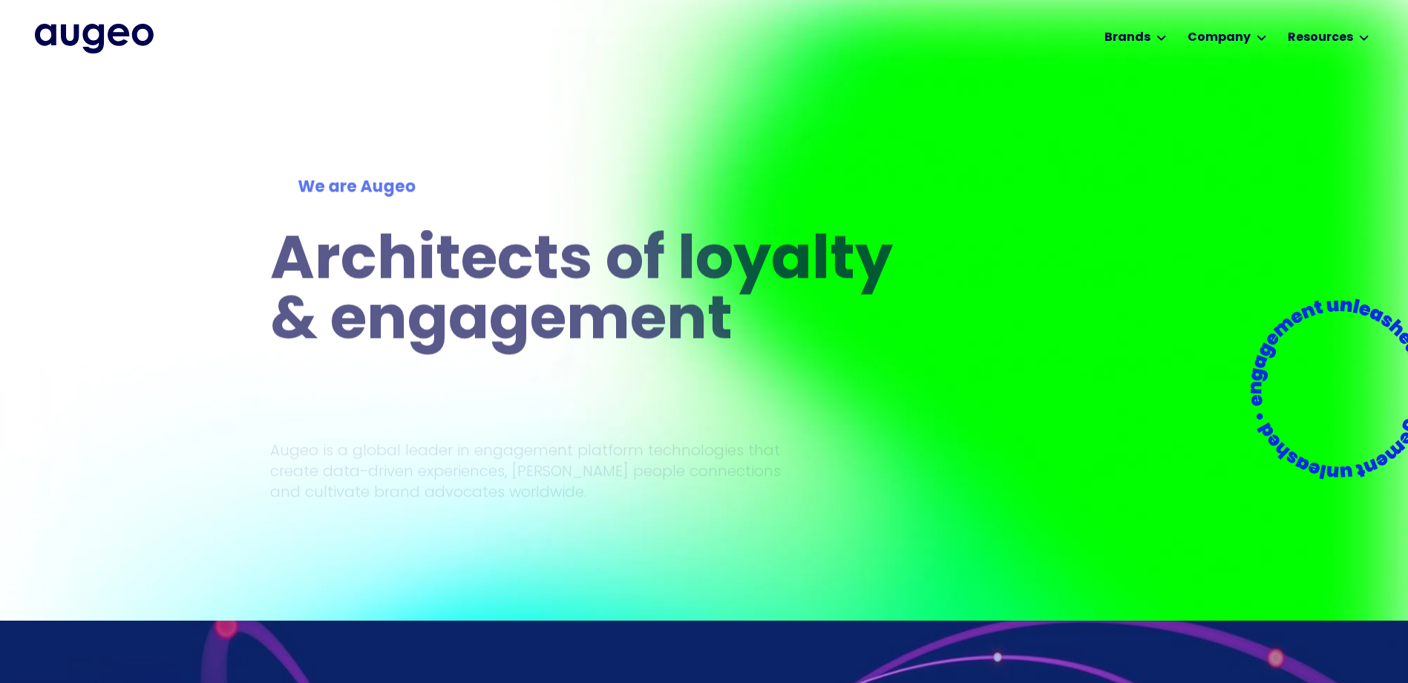 Image resolution: width=1408 pixels, height=683 pixels. I want to click on div: We are Augeo, so click(590, 188).